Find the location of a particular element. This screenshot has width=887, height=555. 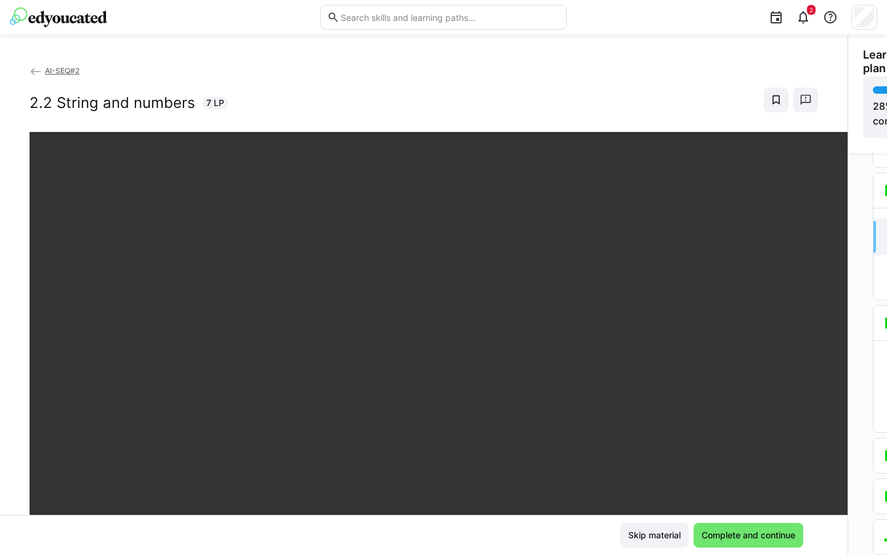

a: AI-SEQ#2 is located at coordinates (54, 70).